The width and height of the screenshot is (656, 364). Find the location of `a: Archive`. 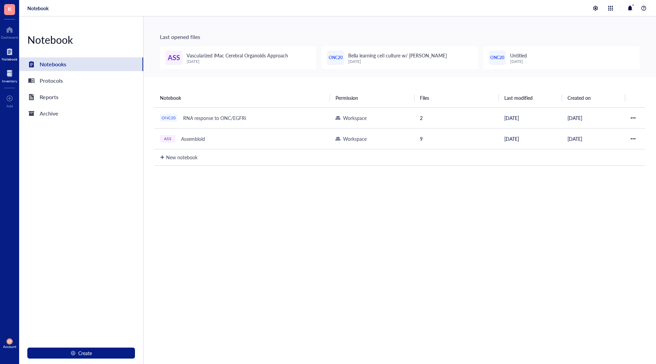

a: Archive is located at coordinates (81, 113).